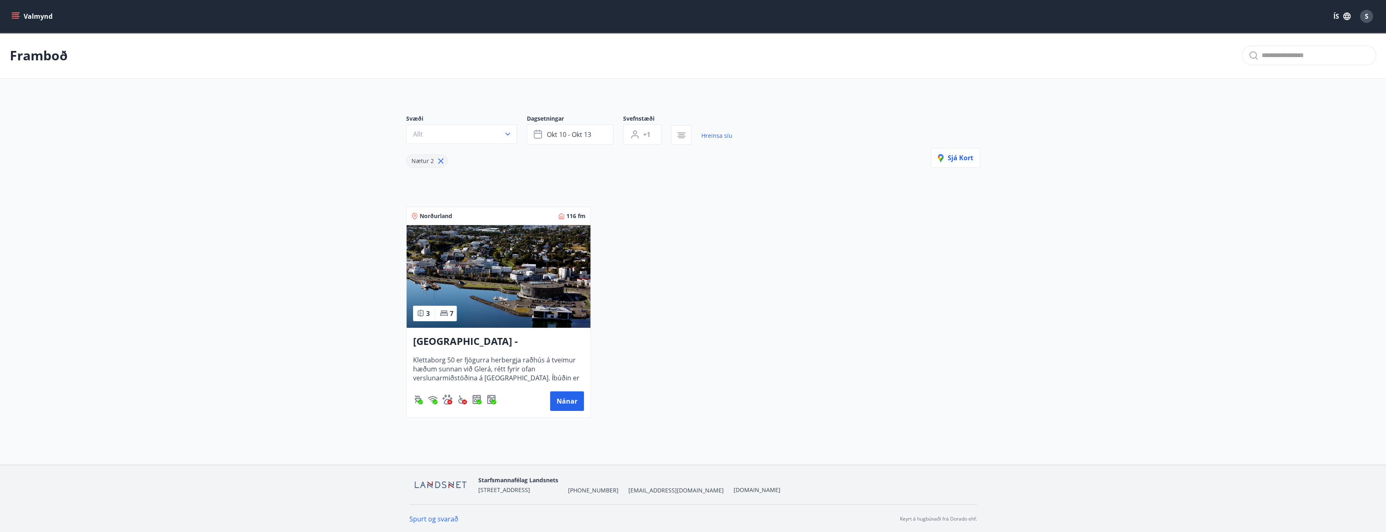 The image size is (1386, 532). I want to click on span: okt 10 - okt 13, so click(569, 135).